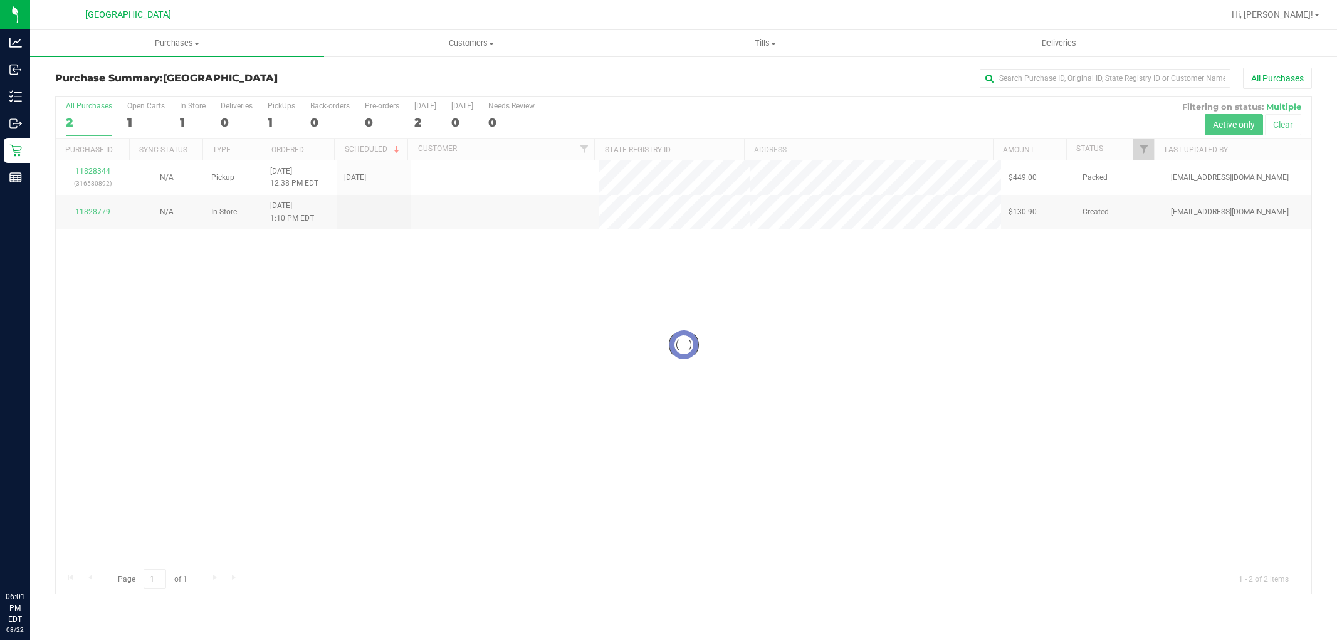  I want to click on h3: Purchase Summary:, so click(265, 78).